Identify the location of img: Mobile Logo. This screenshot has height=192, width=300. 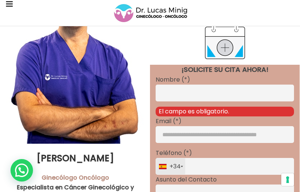
(151, 13).